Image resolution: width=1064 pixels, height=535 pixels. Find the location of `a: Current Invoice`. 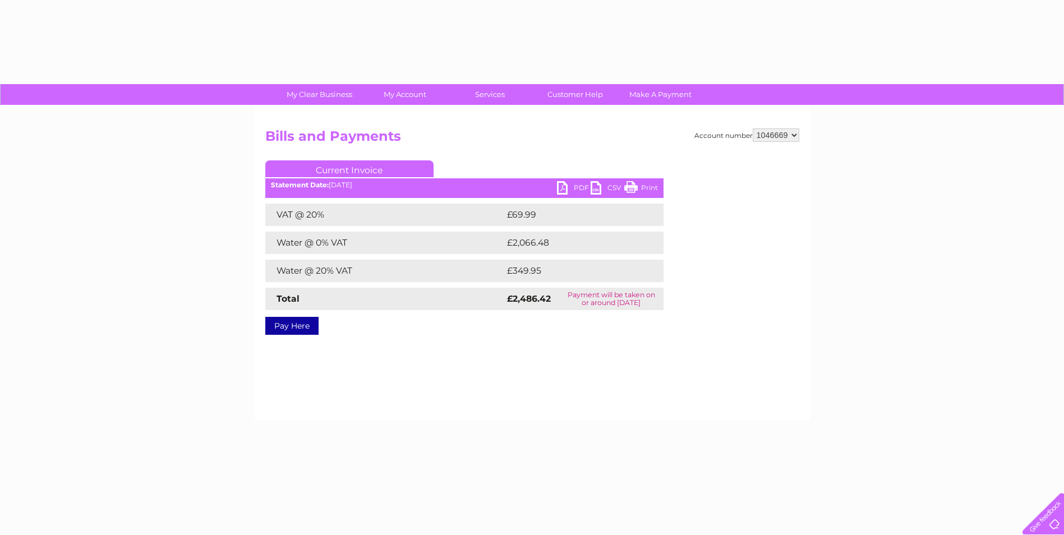

a: Current Invoice is located at coordinates (350, 169).